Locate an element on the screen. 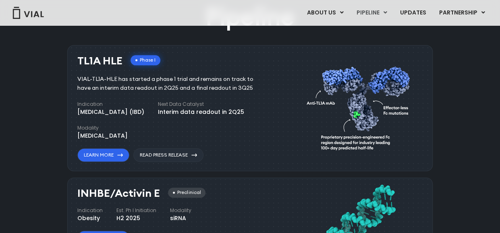 The width and height of the screenshot is (500, 233). div: Obesity is located at coordinates (90, 218).